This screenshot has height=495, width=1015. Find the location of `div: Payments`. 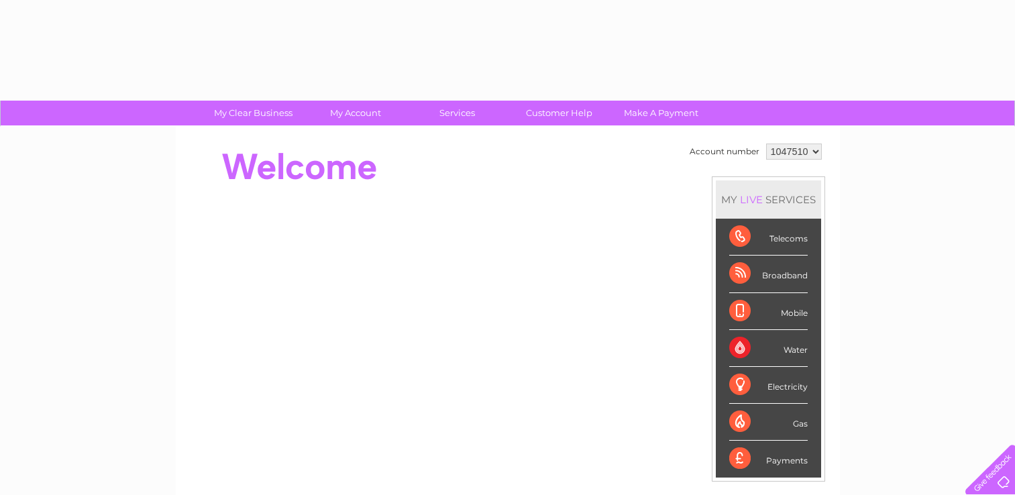

div: Payments is located at coordinates (768, 459).